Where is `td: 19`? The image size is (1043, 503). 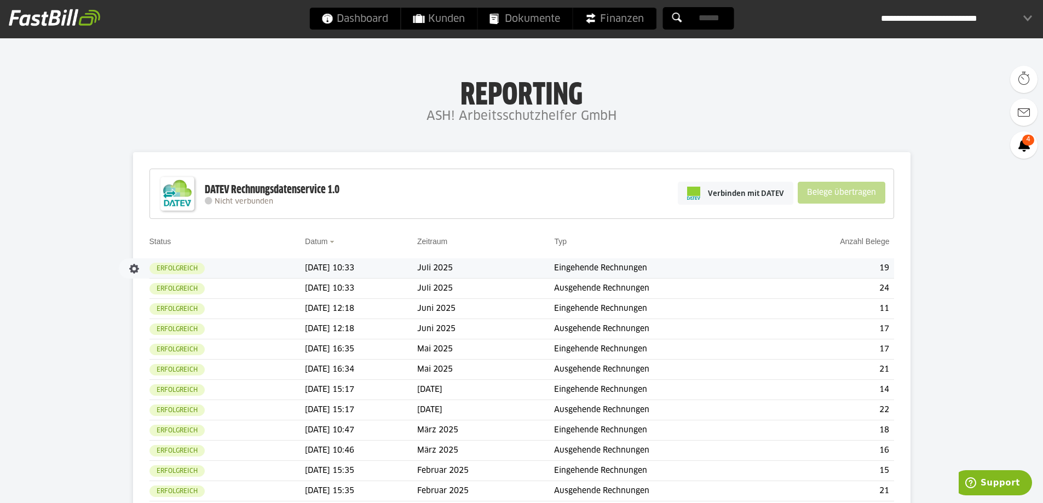
td: 19 is located at coordinates (833, 268).